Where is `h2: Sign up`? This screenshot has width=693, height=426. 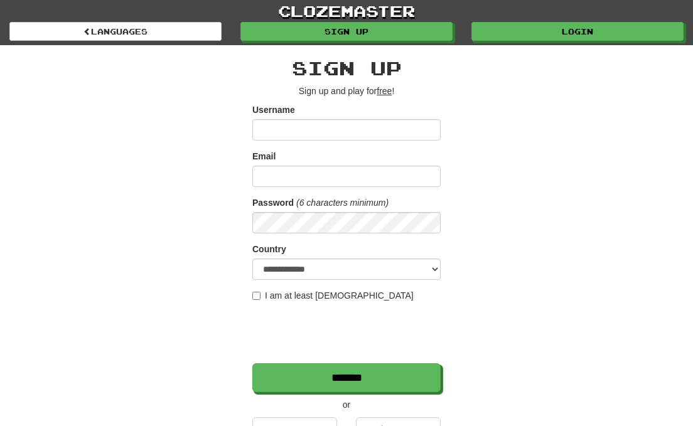 h2: Sign up is located at coordinates (347, 68).